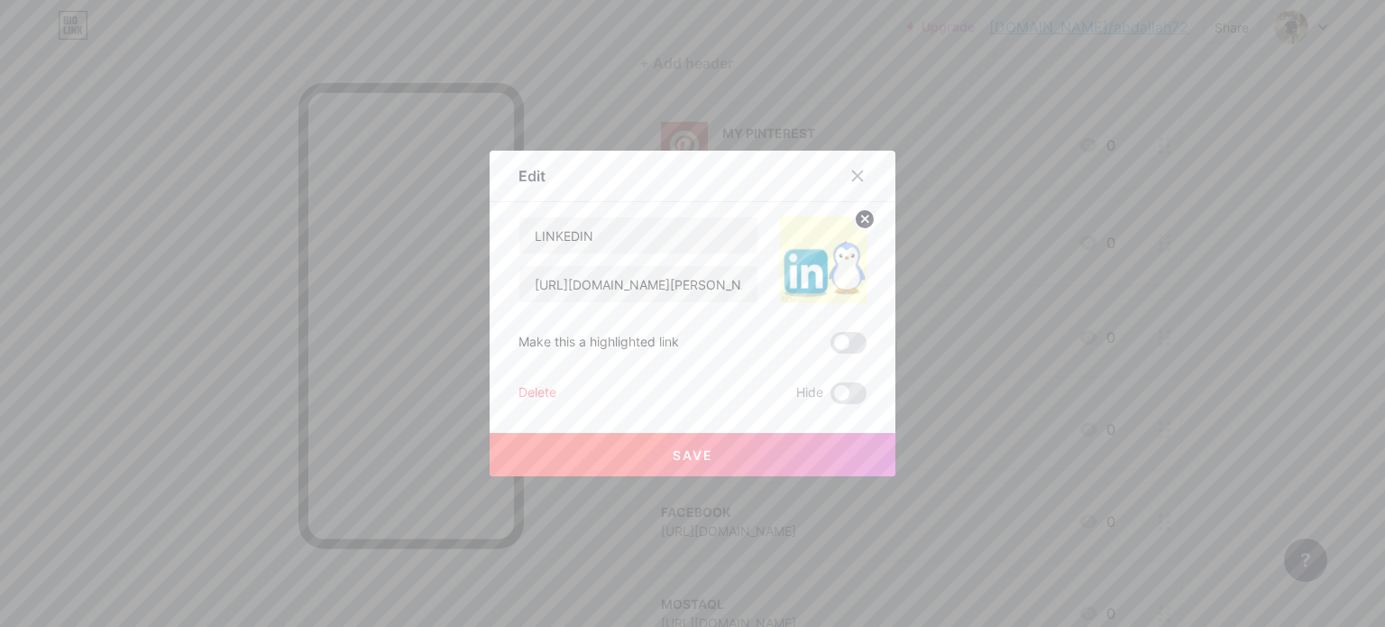  What do you see at coordinates (810, 393) in the screenshot?
I see `span: Hide` at bounding box center [810, 393].